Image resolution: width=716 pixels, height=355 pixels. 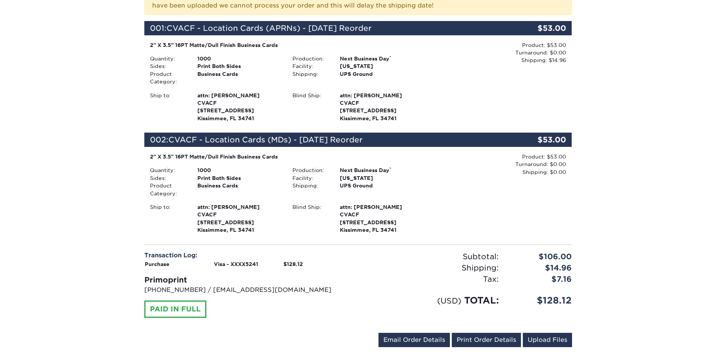 I want to click on div: Transaction Log:, so click(x=249, y=256).